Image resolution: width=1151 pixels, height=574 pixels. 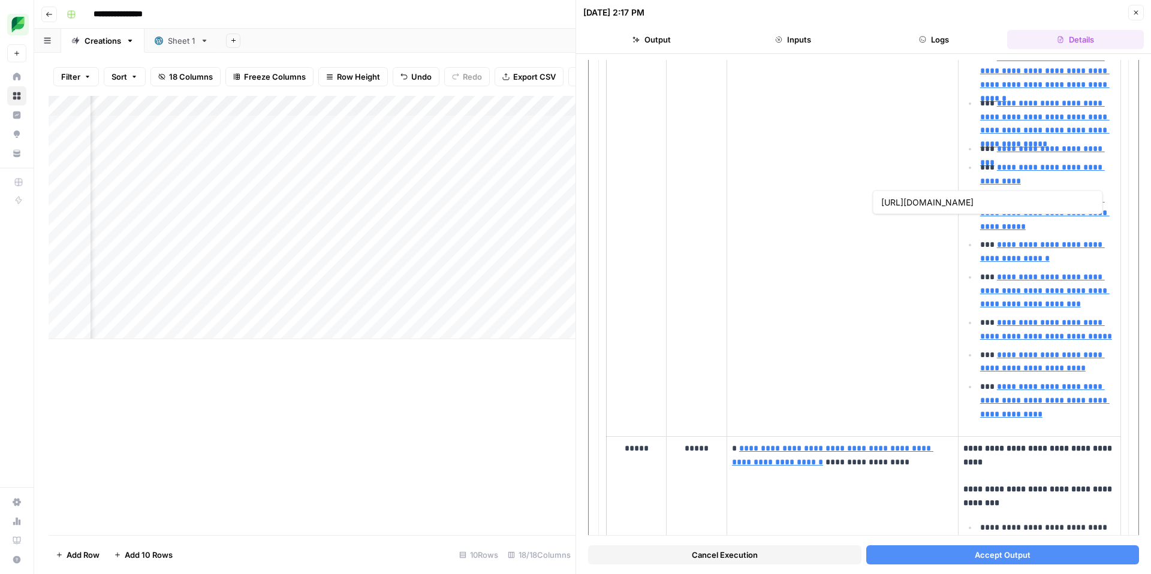 What do you see at coordinates (77, 555) in the screenshot?
I see `button: Add Row` at bounding box center [77, 555].